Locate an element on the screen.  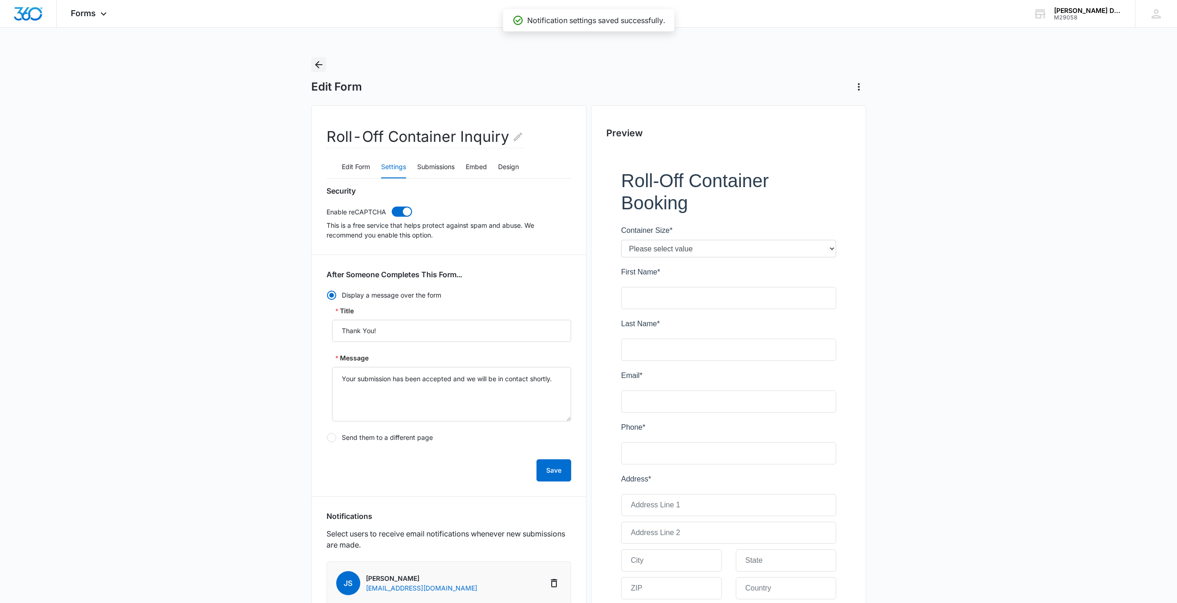
p: This is a free service that helps protect against spam and abuse. We recommend you enable this op... is located at coordinates (448, 230).